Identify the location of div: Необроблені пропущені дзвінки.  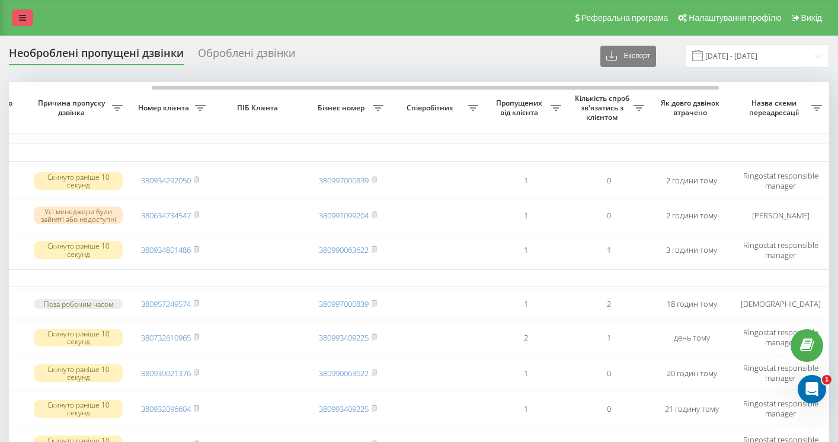
(96, 56).